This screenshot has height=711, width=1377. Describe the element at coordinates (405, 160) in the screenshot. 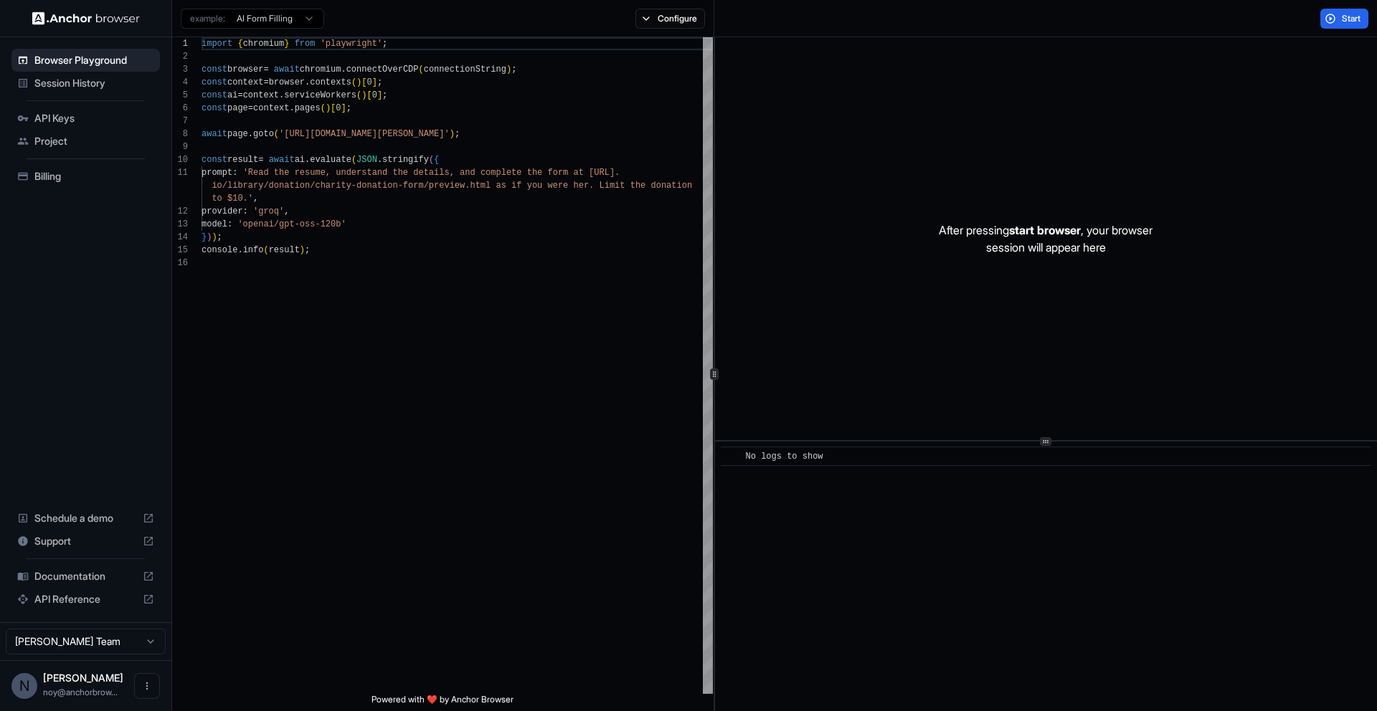

I see `span: stringify` at that location.